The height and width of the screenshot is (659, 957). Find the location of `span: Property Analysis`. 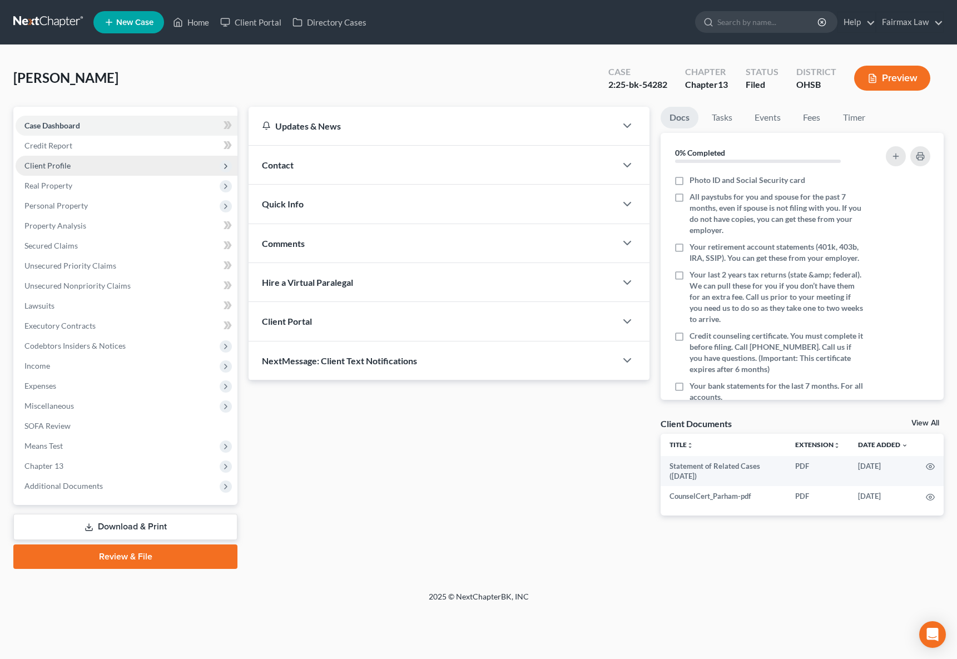

span: Property Analysis is located at coordinates (55, 225).